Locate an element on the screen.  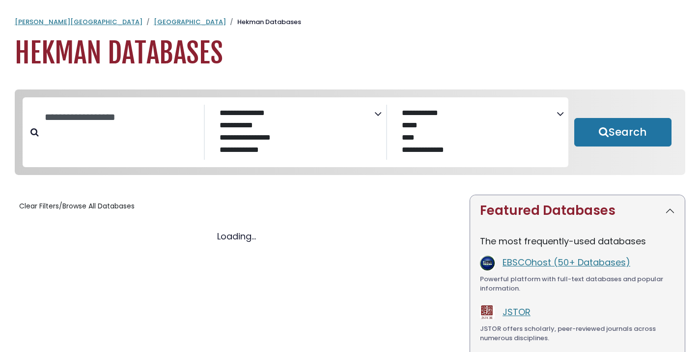
button: Submit for Search Results is located at coordinates (623, 132).